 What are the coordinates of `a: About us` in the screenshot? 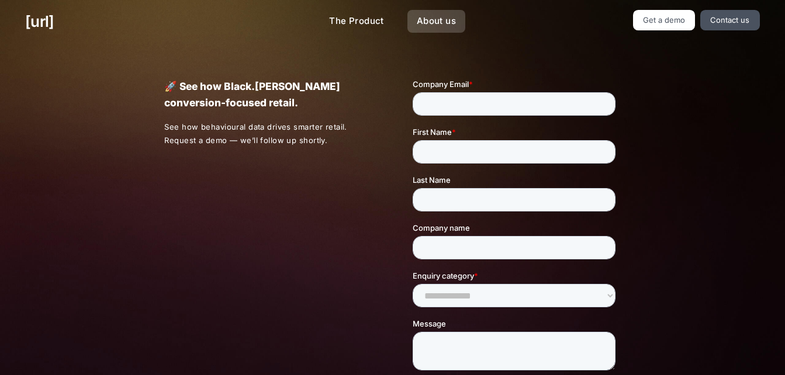 It's located at (436, 21).